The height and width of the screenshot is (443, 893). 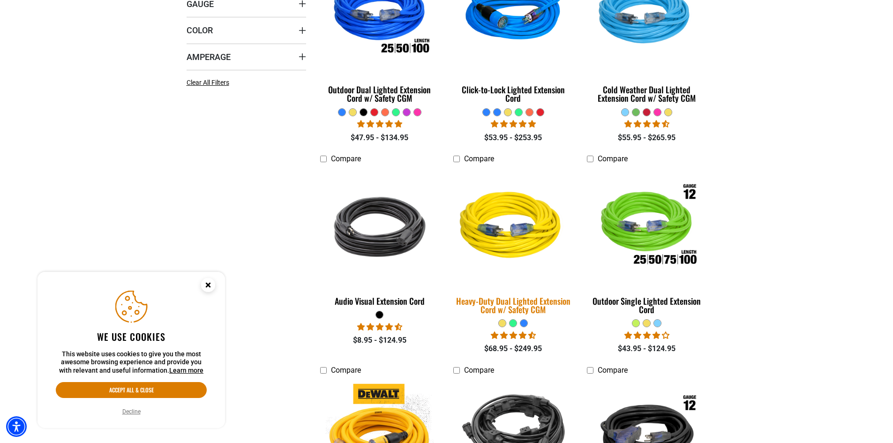 What do you see at coordinates (208, 82) in the screenshot?
I see `span: Clear All Filters` at bounding box center [208, 82].